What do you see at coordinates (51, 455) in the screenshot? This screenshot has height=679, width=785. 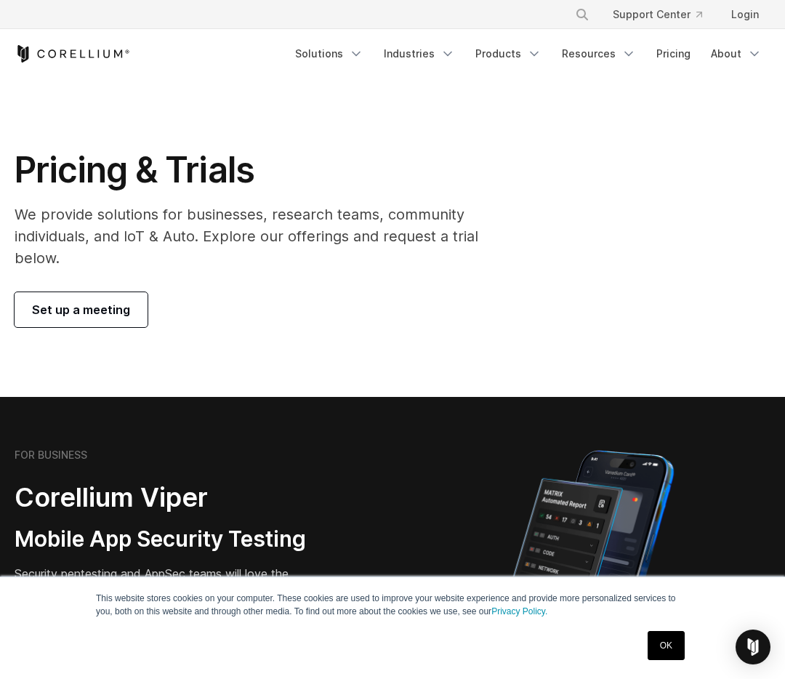 I see `h6: FOR BUSINESS` at bounding box center [51, 455].